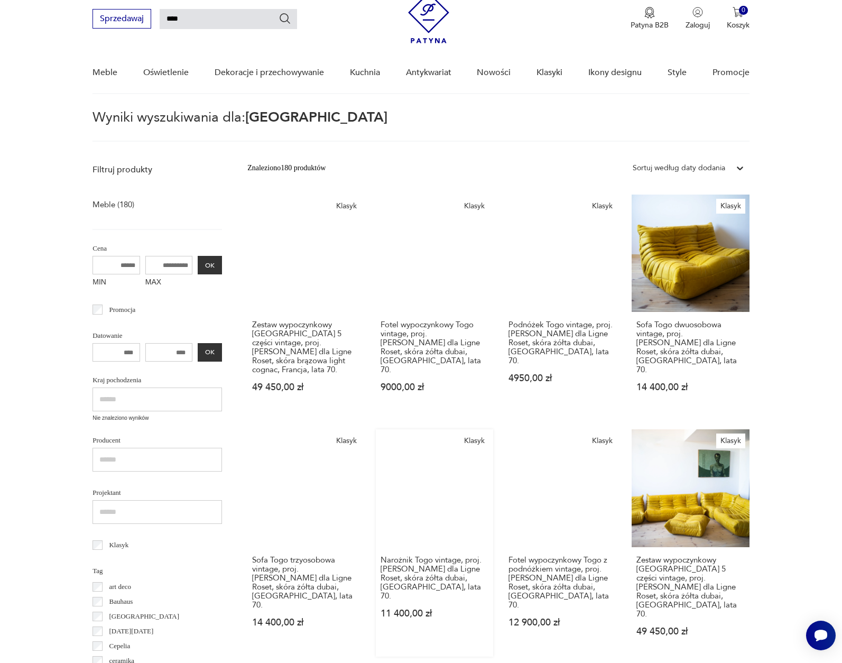 This screenshot has width=842, height=663. I want to click on button: Sprzedawaj, so click(122, 19).